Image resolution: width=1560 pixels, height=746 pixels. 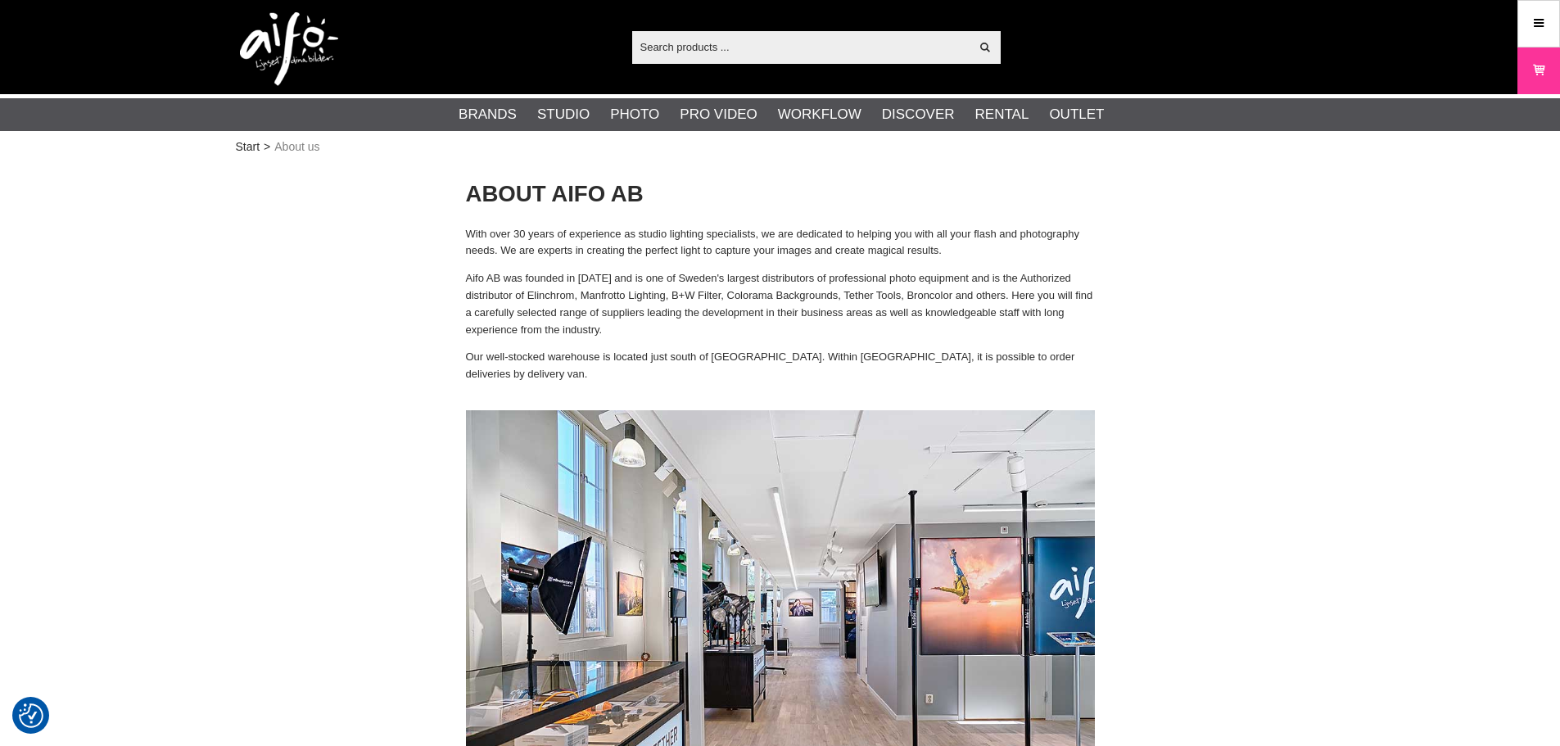 I want to click on img: Revisit consent button, so click(x=31, y=716).